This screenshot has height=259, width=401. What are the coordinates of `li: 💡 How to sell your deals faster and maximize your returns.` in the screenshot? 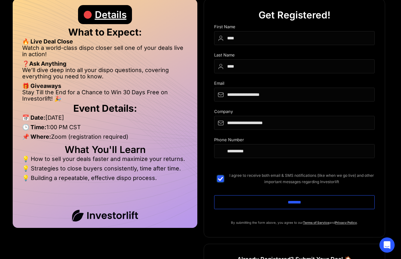 It's located at (105, 161).